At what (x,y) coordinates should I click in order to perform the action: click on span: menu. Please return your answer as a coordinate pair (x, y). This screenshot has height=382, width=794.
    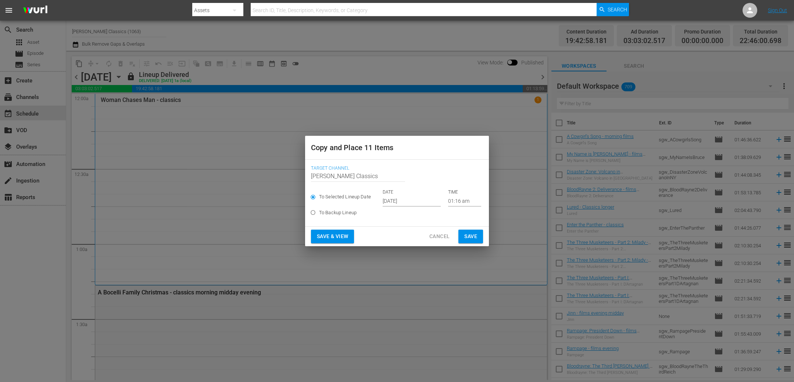
    Looking at the image, I should click on (9, 10).